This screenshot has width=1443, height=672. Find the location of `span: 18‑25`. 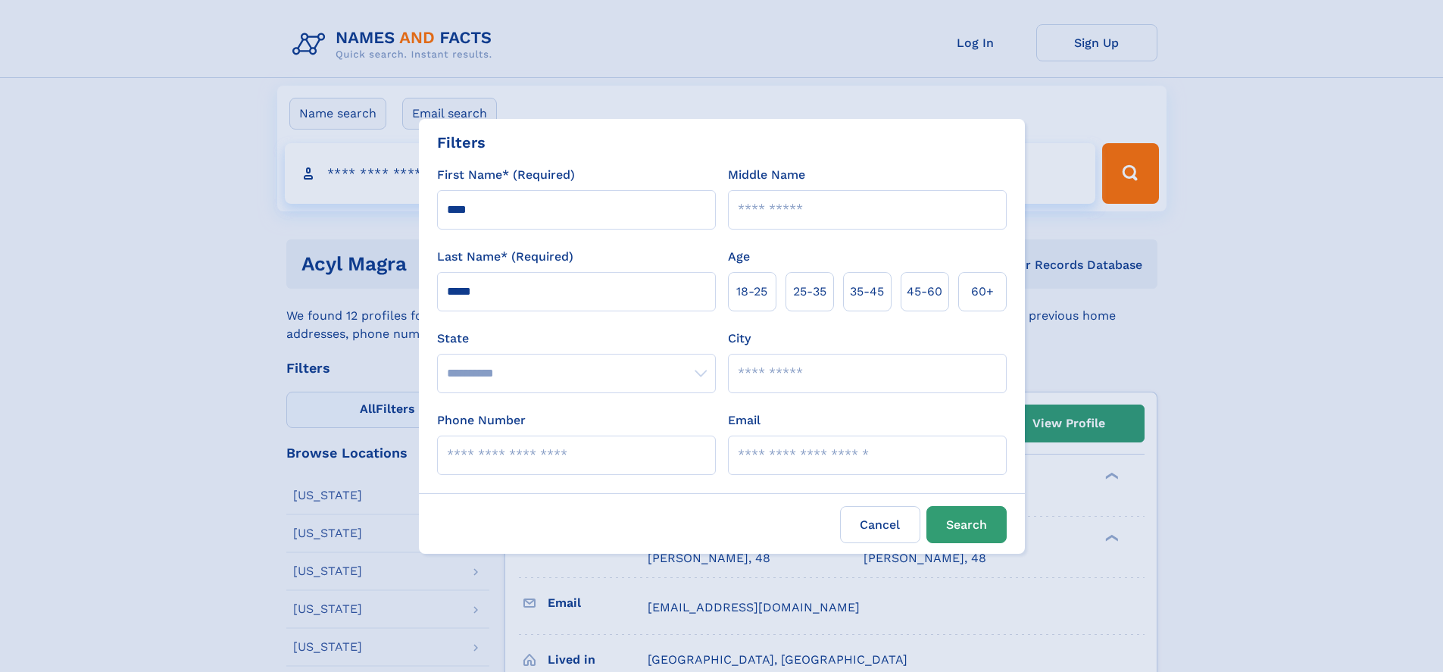

span: 18‑25 is located at coordinates (751, 292).